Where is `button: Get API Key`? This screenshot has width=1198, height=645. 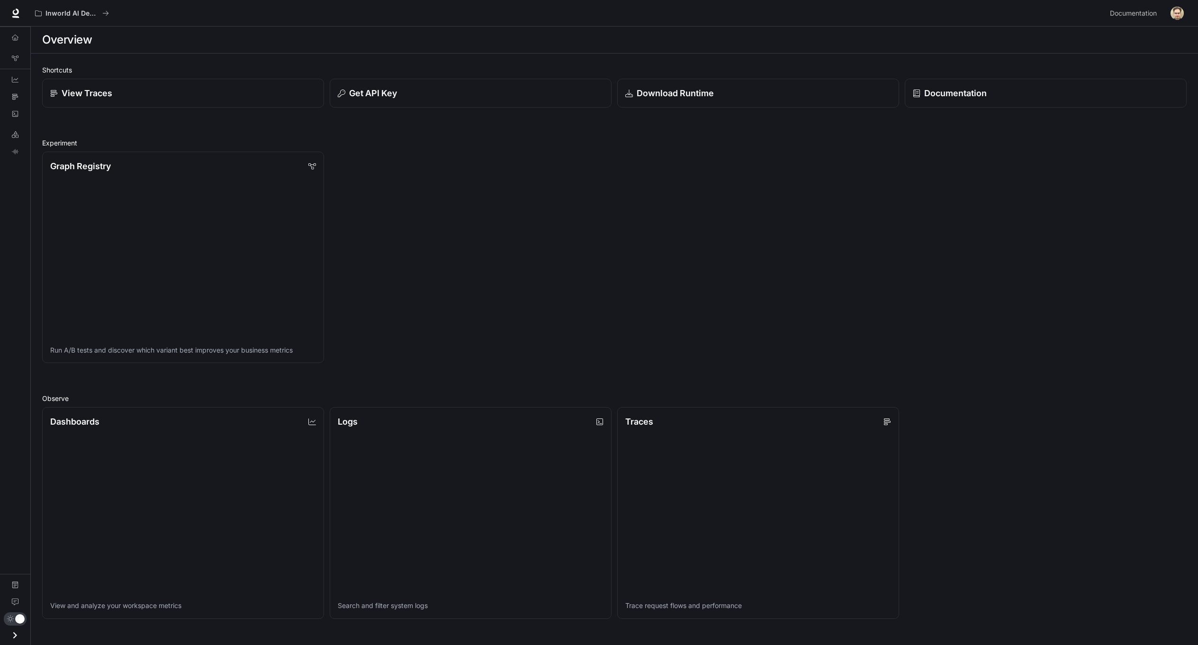 button: Get API Key is located at coordinates (470, 93).